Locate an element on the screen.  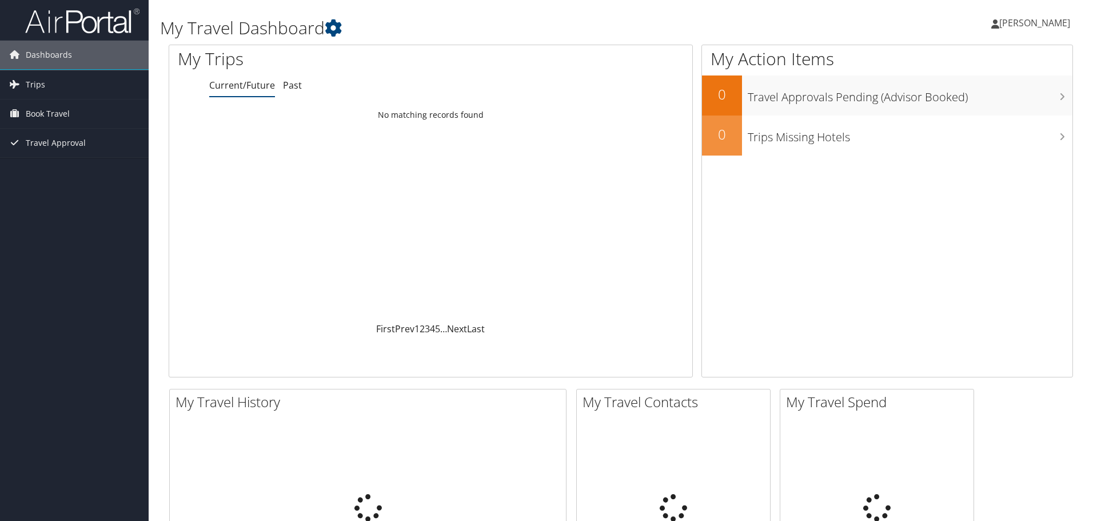
h2: My Travel History is located at coordinates (371, 402).